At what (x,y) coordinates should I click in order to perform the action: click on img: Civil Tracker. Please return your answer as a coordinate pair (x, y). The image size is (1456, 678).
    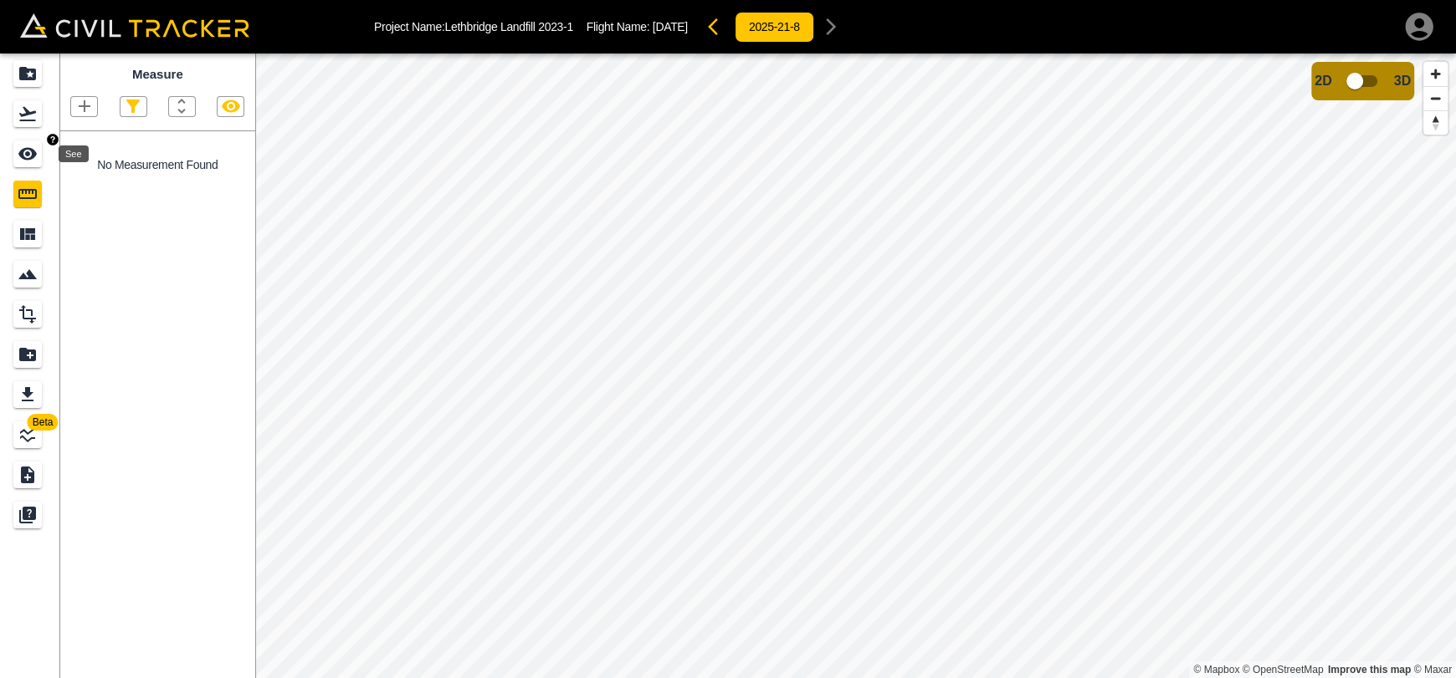
    Looking at the image, I should click on (135, 25).